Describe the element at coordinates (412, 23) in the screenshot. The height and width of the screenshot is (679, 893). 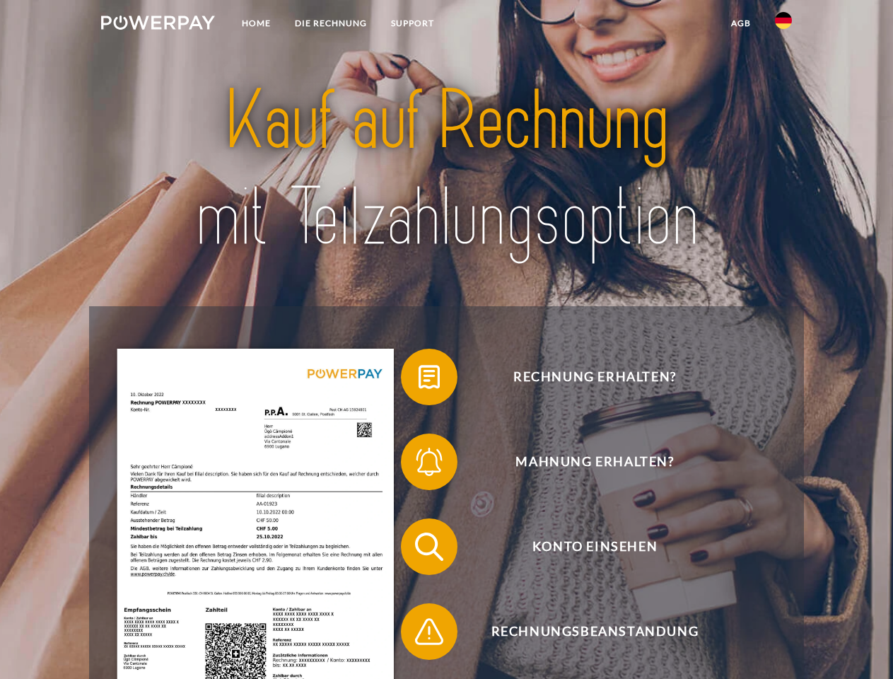
I see `a: SUPPORT` at that location.